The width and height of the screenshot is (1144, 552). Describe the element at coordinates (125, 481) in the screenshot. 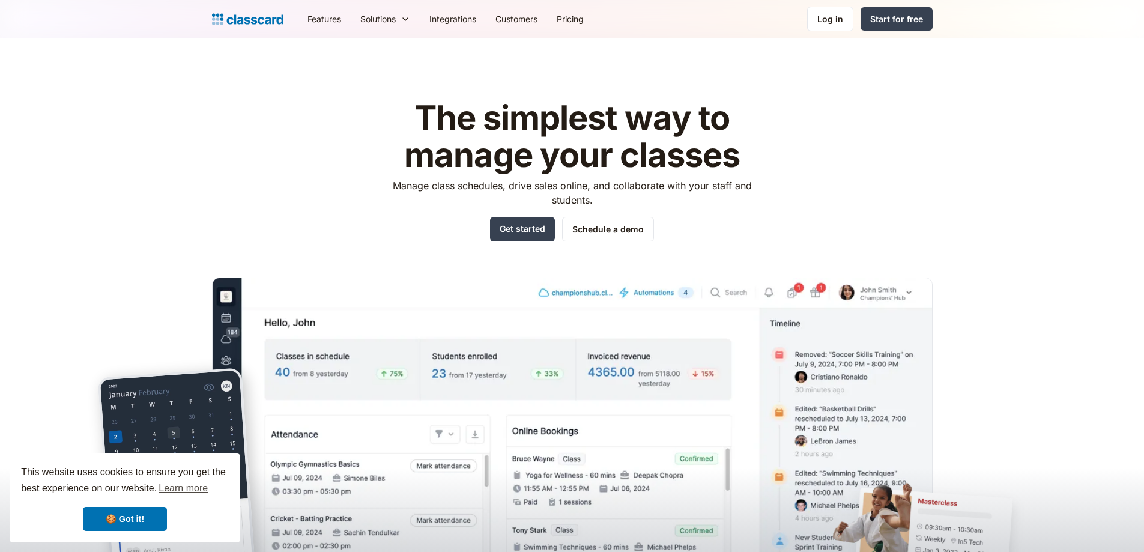

I see `span: This website uses cookies to ensure you get the best experience on our website.` at that location.